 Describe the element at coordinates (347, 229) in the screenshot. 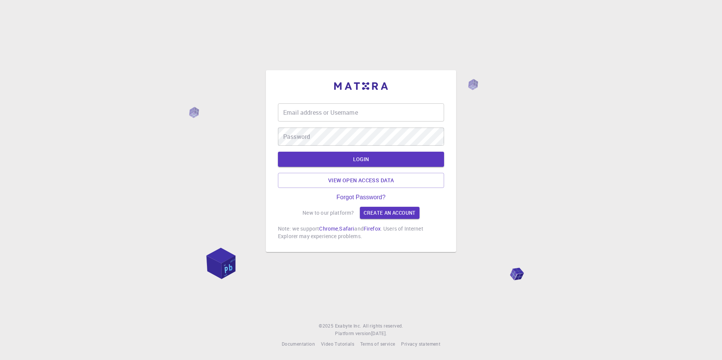

I see `a: Safari` at that location.